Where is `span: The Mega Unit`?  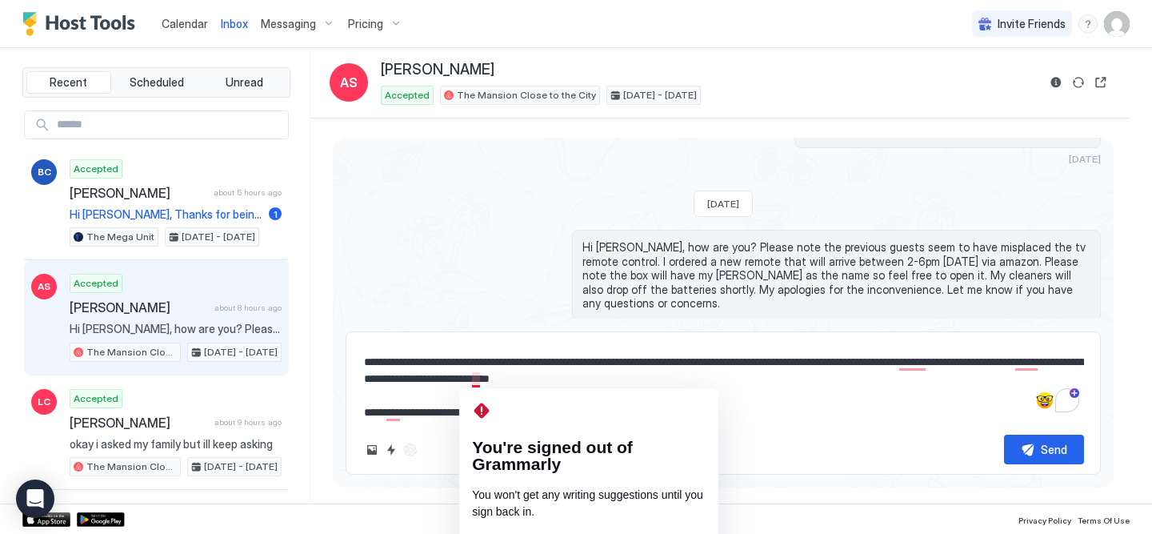
span: The Mega Unit is located at coordinates (120, 237).